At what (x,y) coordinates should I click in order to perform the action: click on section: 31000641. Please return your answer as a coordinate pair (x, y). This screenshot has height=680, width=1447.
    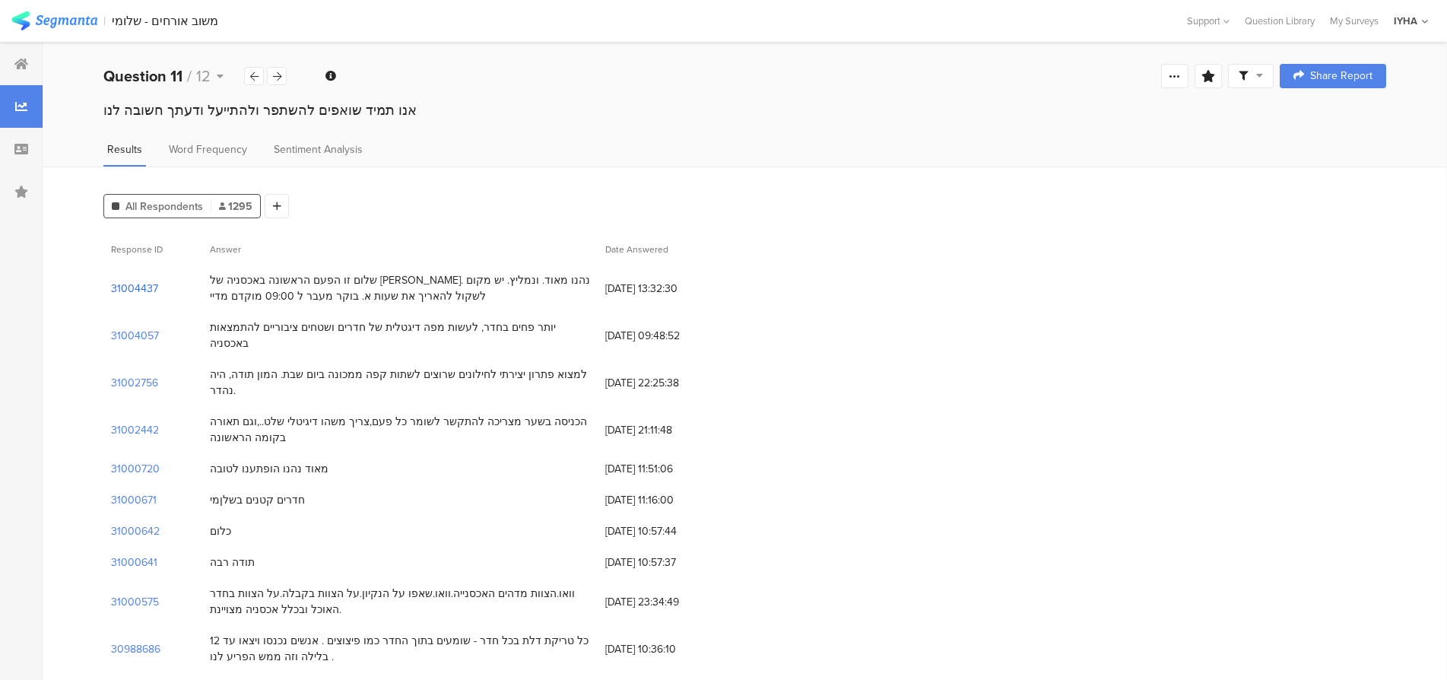
    Looking at the image, I should click on (134, 562).